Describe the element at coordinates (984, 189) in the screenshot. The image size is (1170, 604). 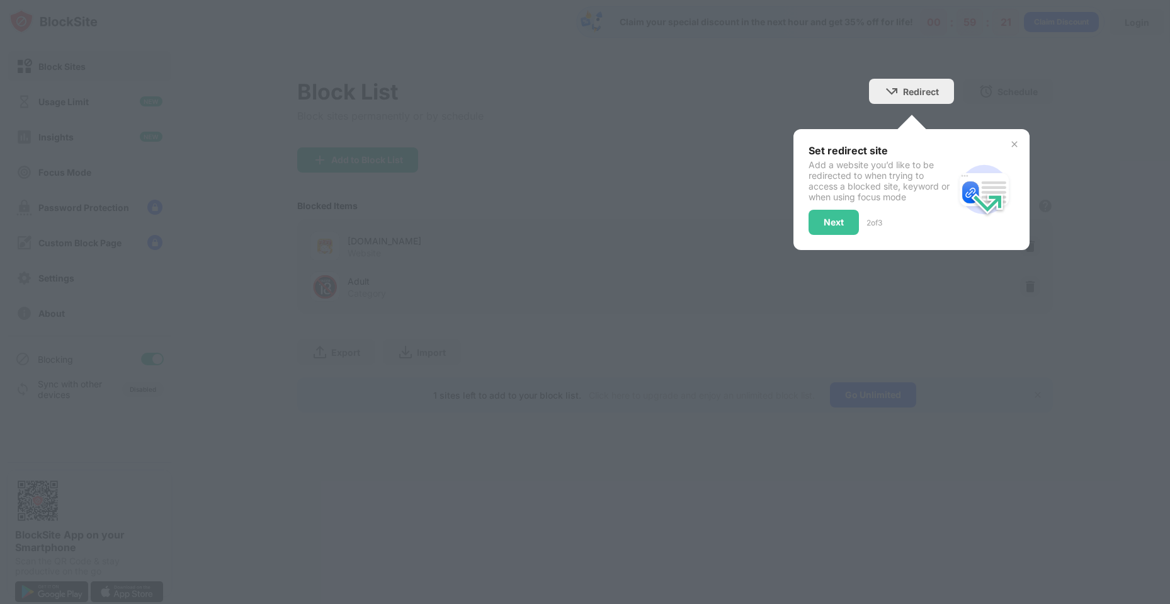
I see `img: redirect.svg` at that location.